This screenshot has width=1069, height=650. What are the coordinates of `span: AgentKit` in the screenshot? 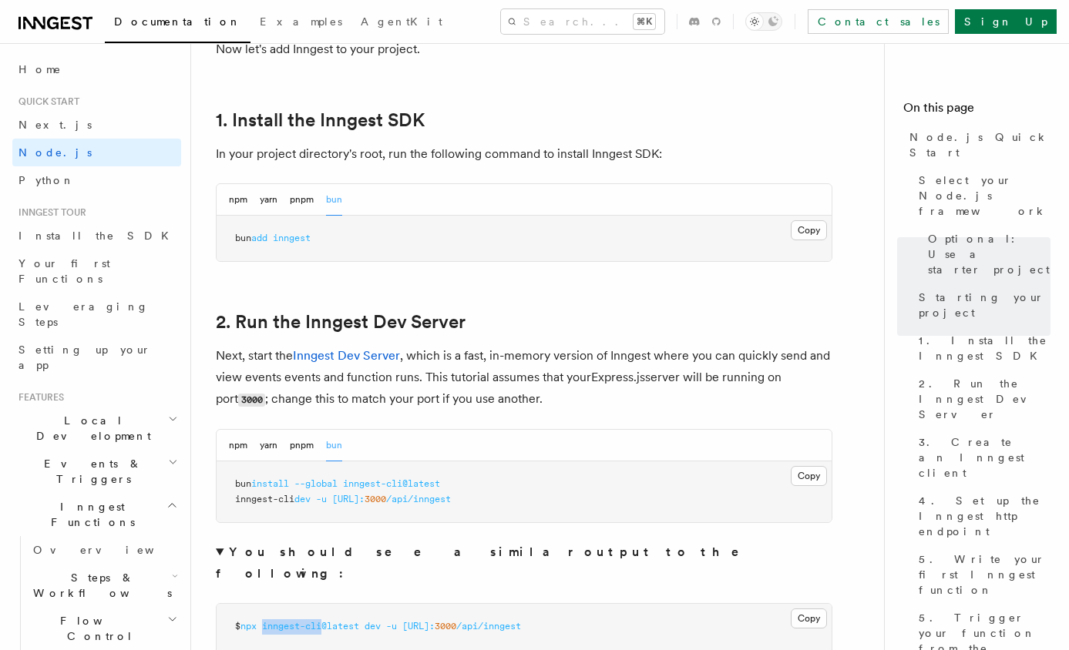 It's located at (402, 22).